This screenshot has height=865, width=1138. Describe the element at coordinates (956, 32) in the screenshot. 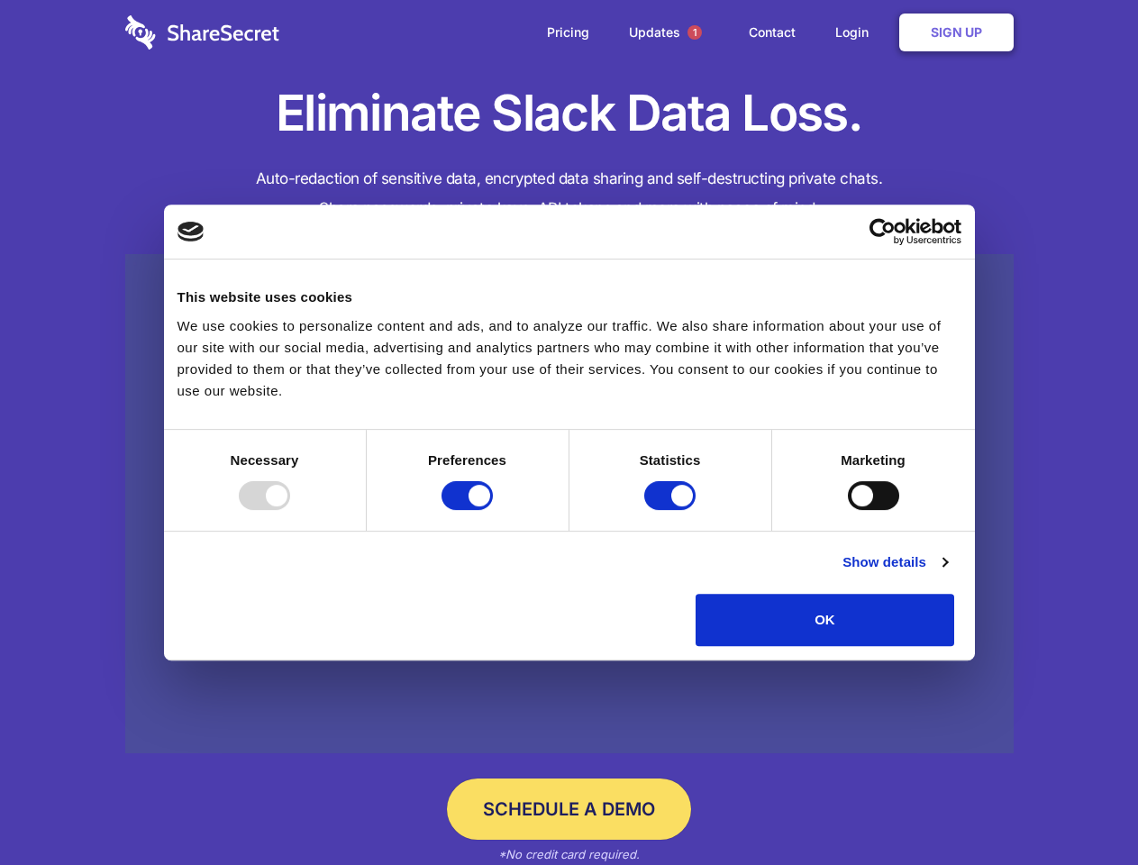

I see `a: Sign Up` at that location.